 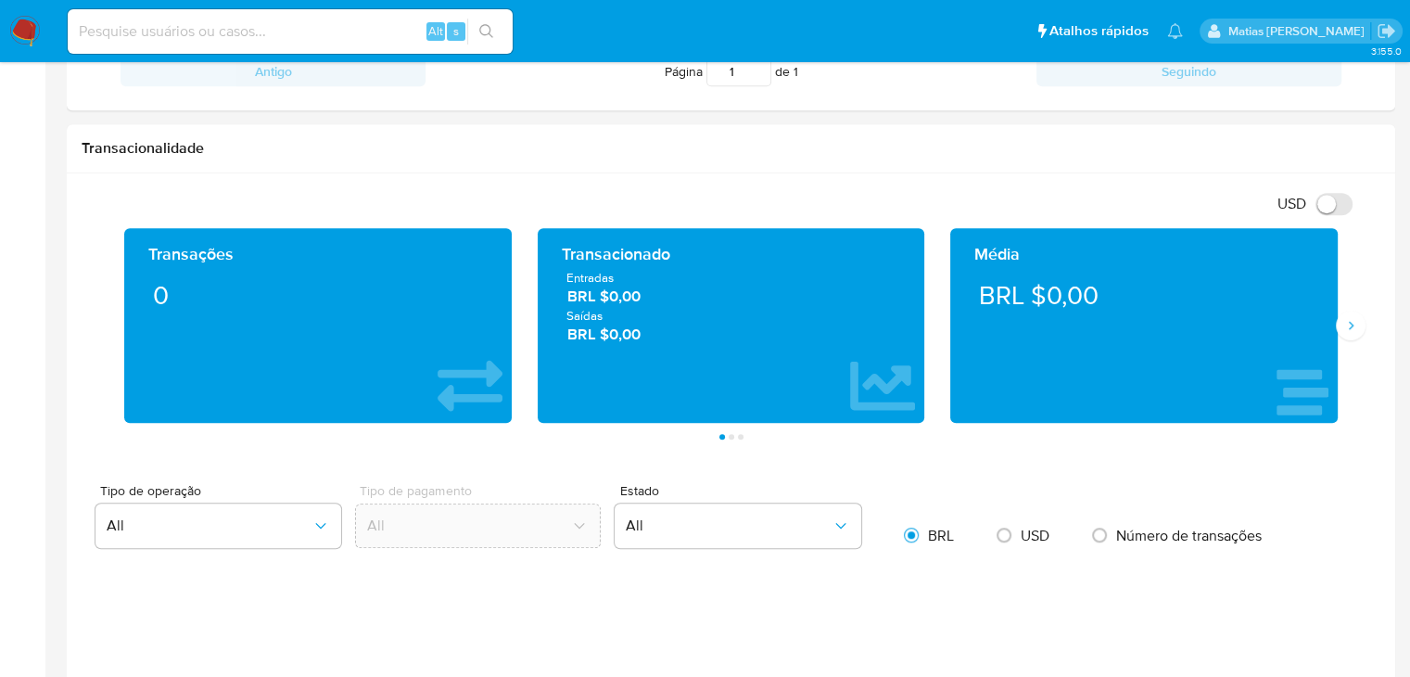 I want to click on h1: Transacionalidade, so click(x=731, y=148).